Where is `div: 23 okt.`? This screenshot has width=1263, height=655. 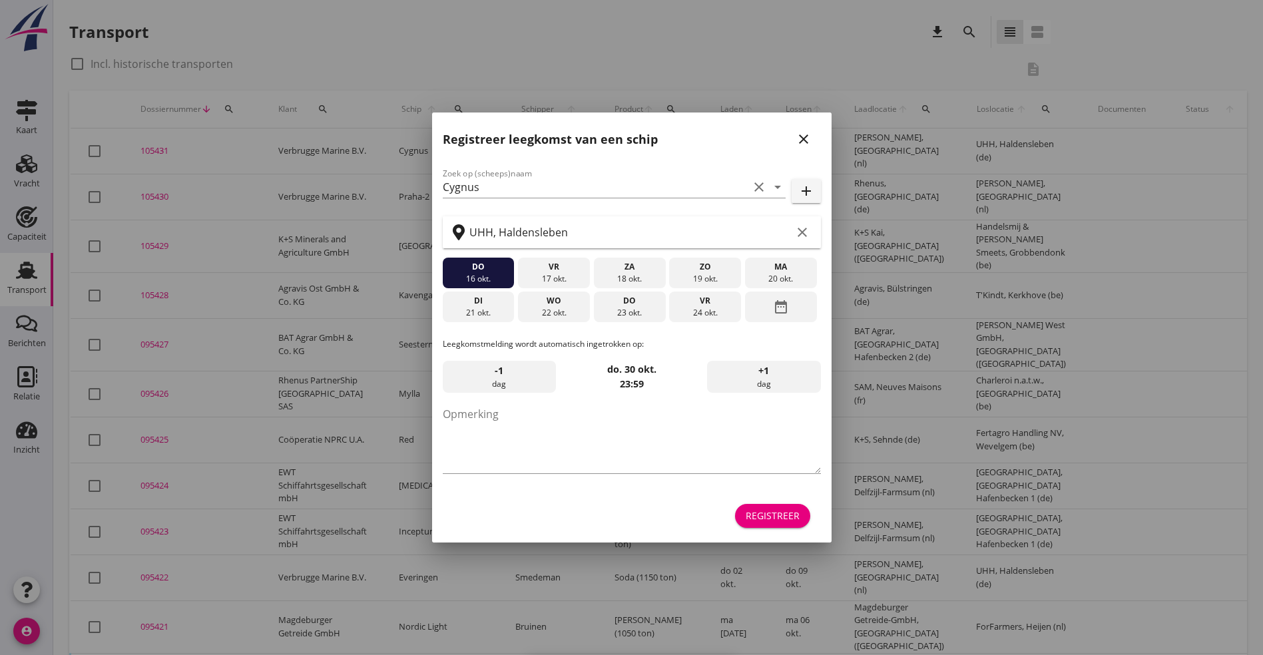 div: 23 okt. is located at coordinates (629, 313).